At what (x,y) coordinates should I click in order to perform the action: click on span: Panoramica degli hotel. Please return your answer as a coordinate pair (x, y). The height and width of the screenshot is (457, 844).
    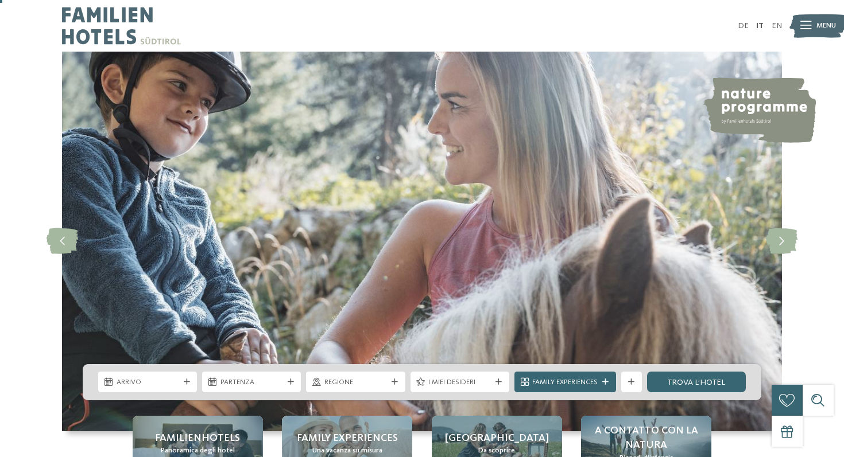
    Looking at the image, I should click on (197, 451).